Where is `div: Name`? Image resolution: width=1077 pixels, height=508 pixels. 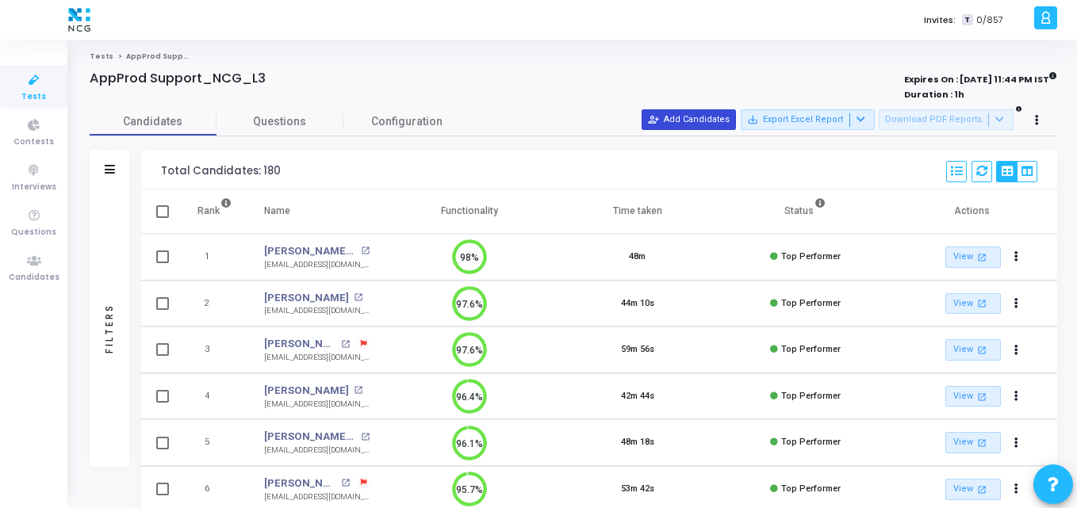
div: Name is located at coordinates (277, 211).